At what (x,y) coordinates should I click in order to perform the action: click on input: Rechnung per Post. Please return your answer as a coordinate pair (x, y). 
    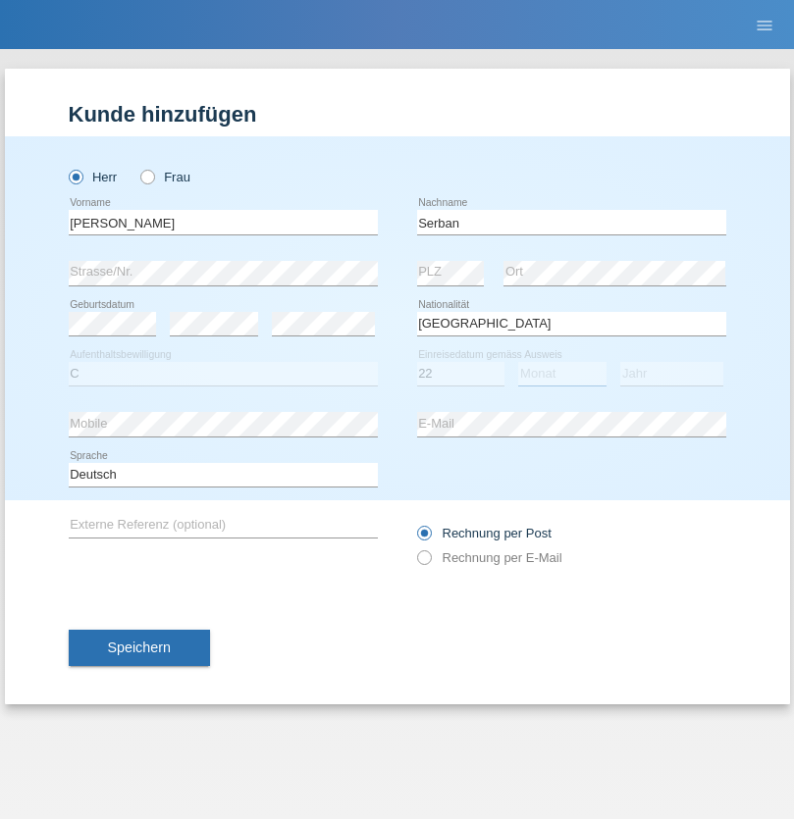
    Looking at the image, I should click on (423, 538).